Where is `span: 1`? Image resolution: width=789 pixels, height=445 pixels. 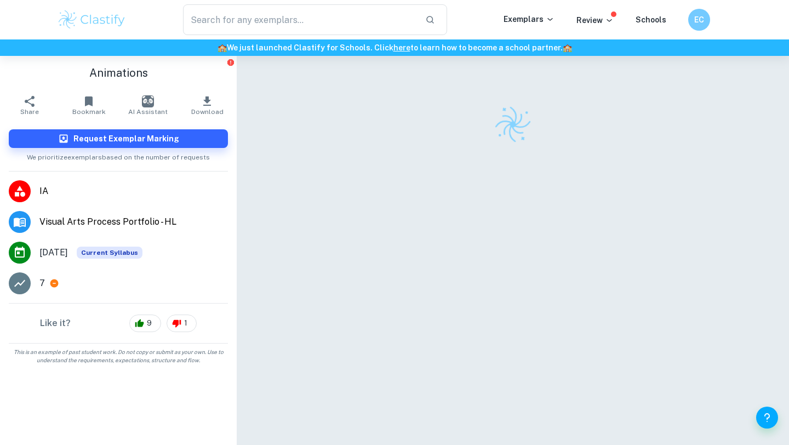 span: 1 is located at coordinates (186, 323).